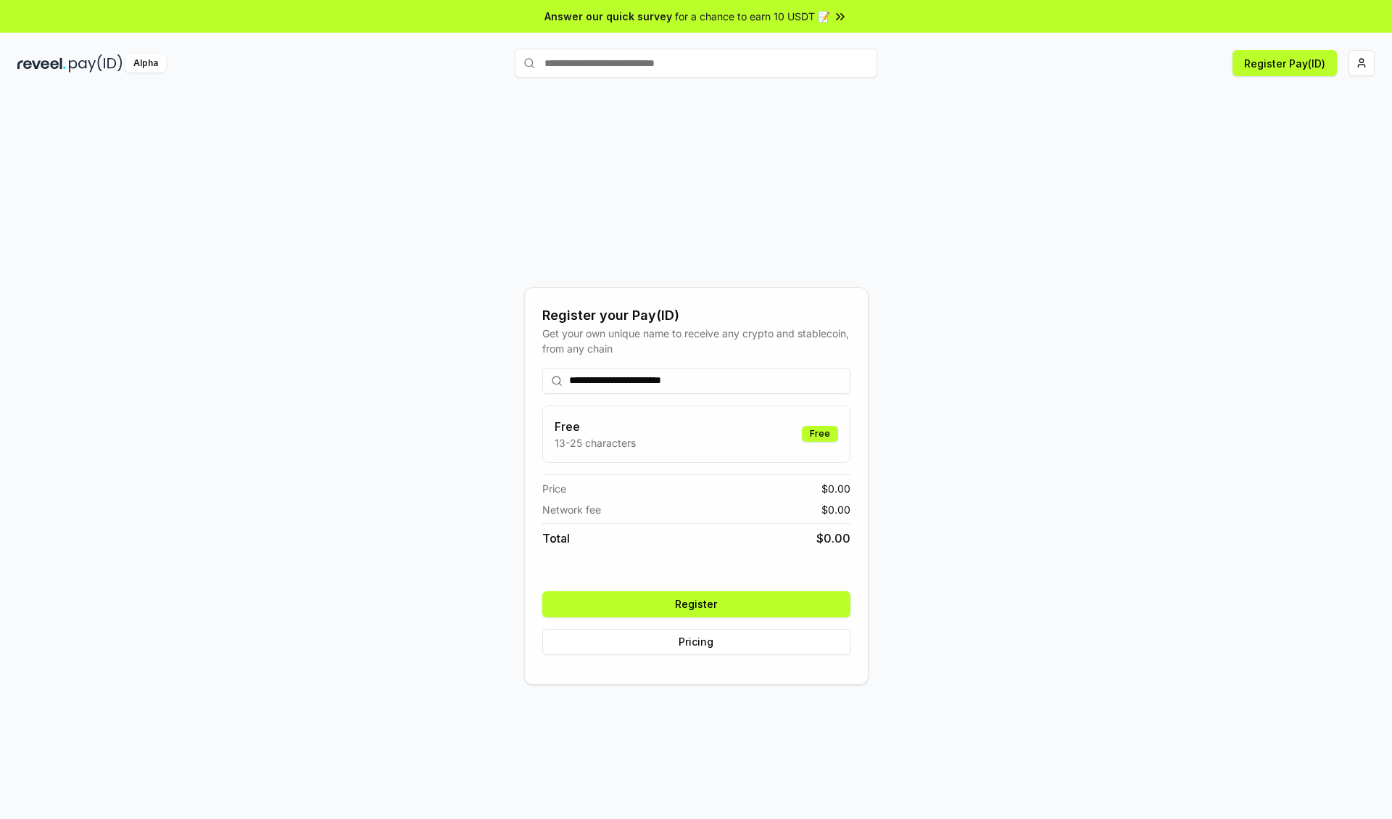 The width and height of the screenshot is (1392, 819). What do you see at coordinates (1285, 63) in the screenshot?
I see `button: Register Pay(ID)` at bounding box center [1285, 63].